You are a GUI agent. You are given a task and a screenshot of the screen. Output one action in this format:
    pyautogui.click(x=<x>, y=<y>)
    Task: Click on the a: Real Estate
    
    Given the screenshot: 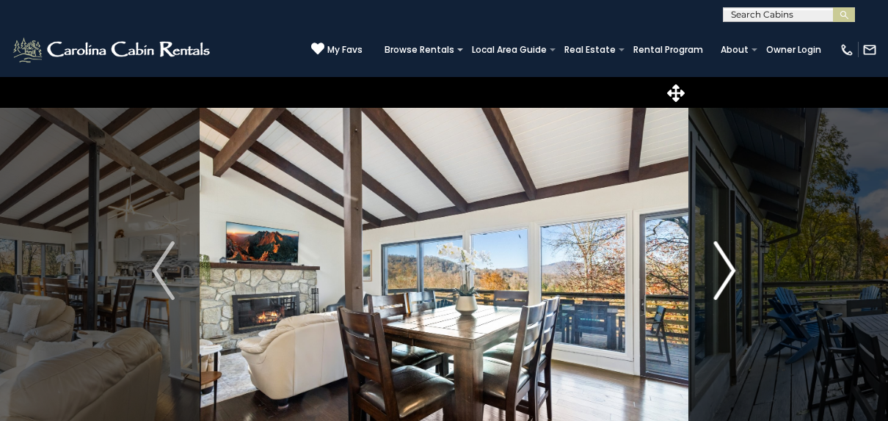 What is the action you would take?
    pyautogui.click(x=590, y=50)
    